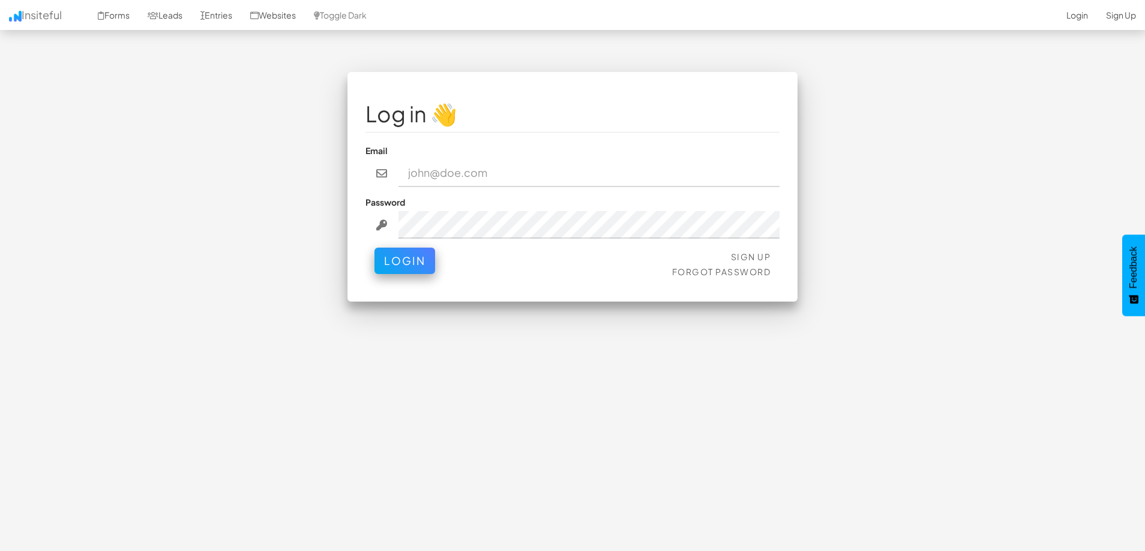 The height and width of the screenshot is (551, 1145). What do you see at coordinates (15, 16) in the screenshot?
I see `img: icon.png` at bounding box center [15, 16].